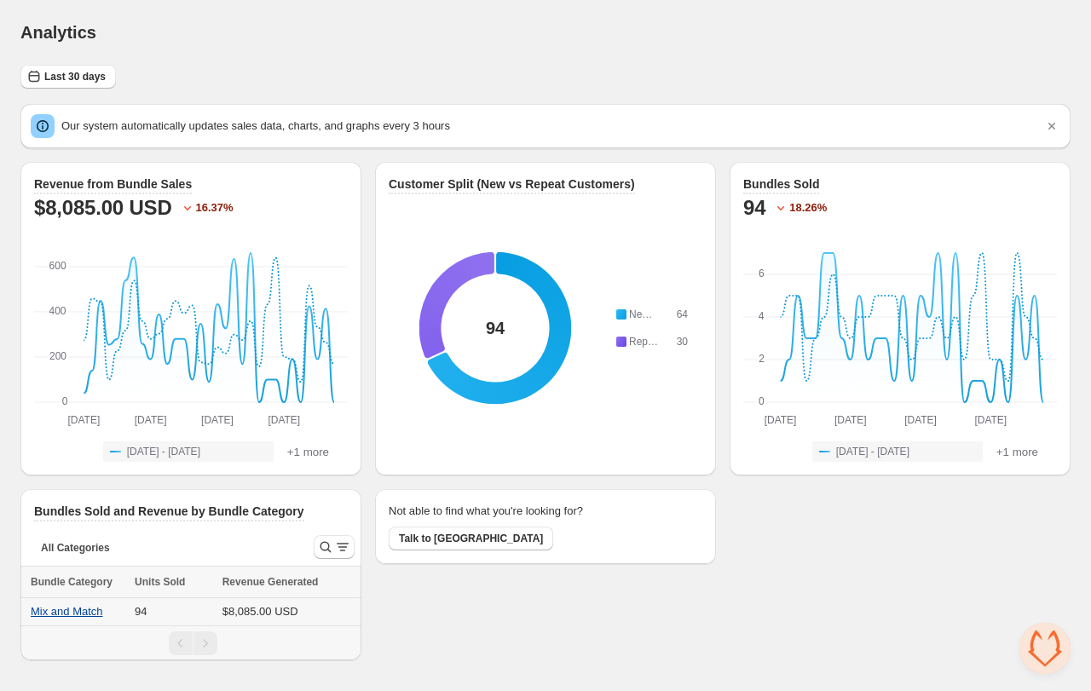  I want to click on h3: Bundles Sold and Revenue by Bundle Category, so click(169, 511).